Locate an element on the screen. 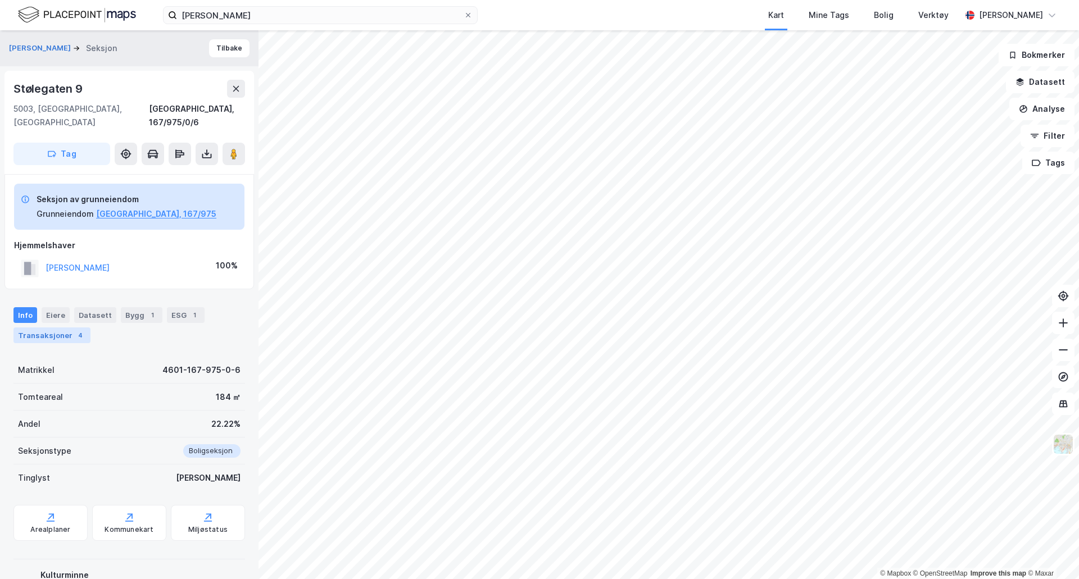  div: Kontrollprogram for chat is located at coordinates (1051, 552).